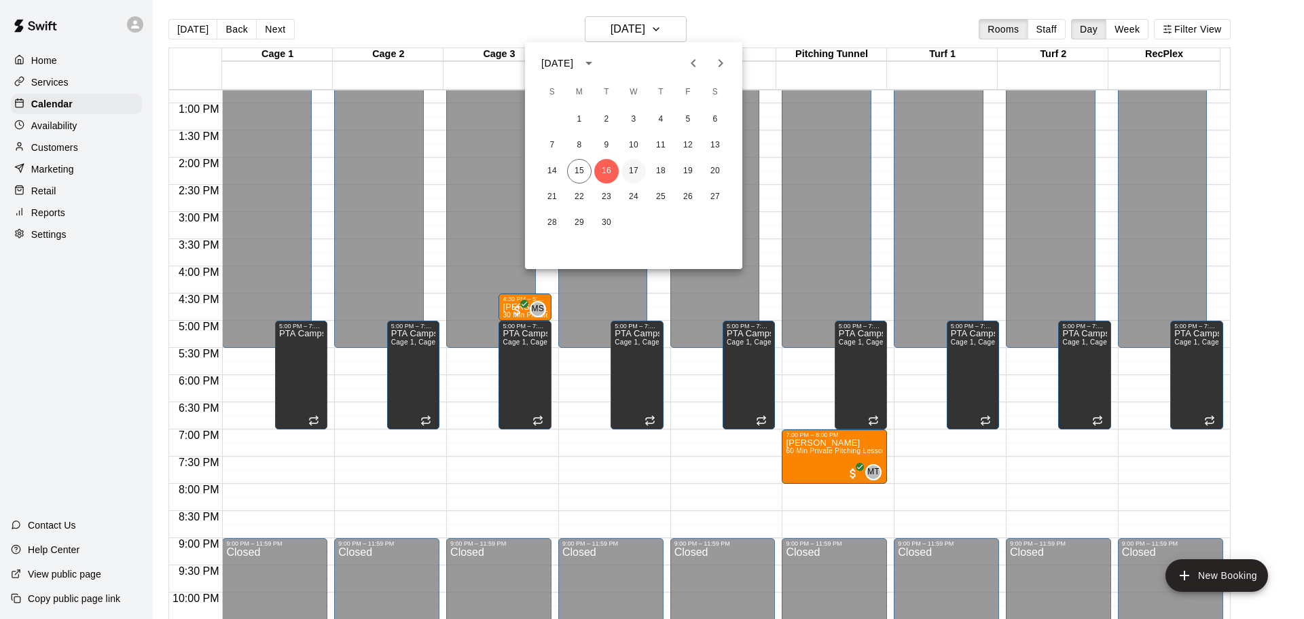  Describe the element at coordinates (715, 92) in the screenshot. I see `span: Saturday` at that location.